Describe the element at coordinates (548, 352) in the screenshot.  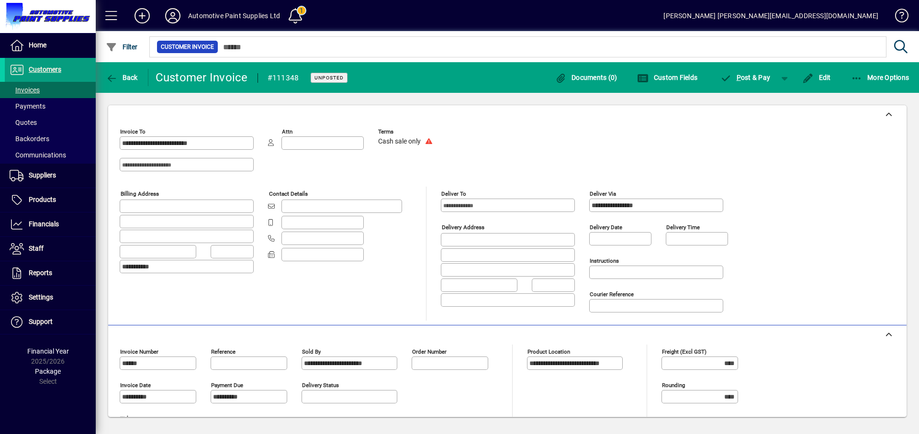
I see `mat-label: Product location` at that location.